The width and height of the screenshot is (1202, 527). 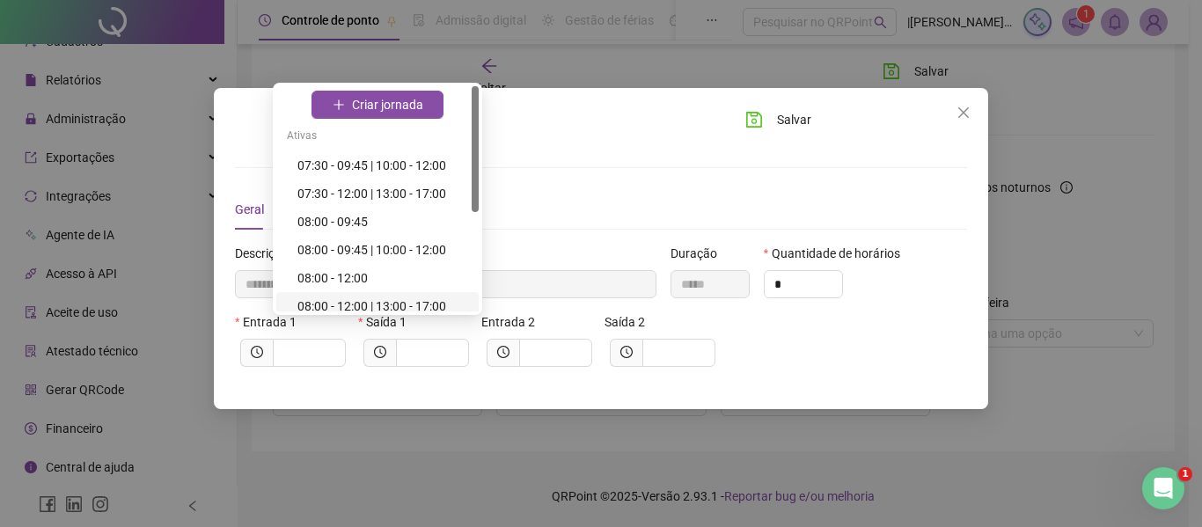 What do you see at coordinates (383, 222) in the screenshot?
I see `div: 08:00 - 09:45` at bounding box center [383, 222].